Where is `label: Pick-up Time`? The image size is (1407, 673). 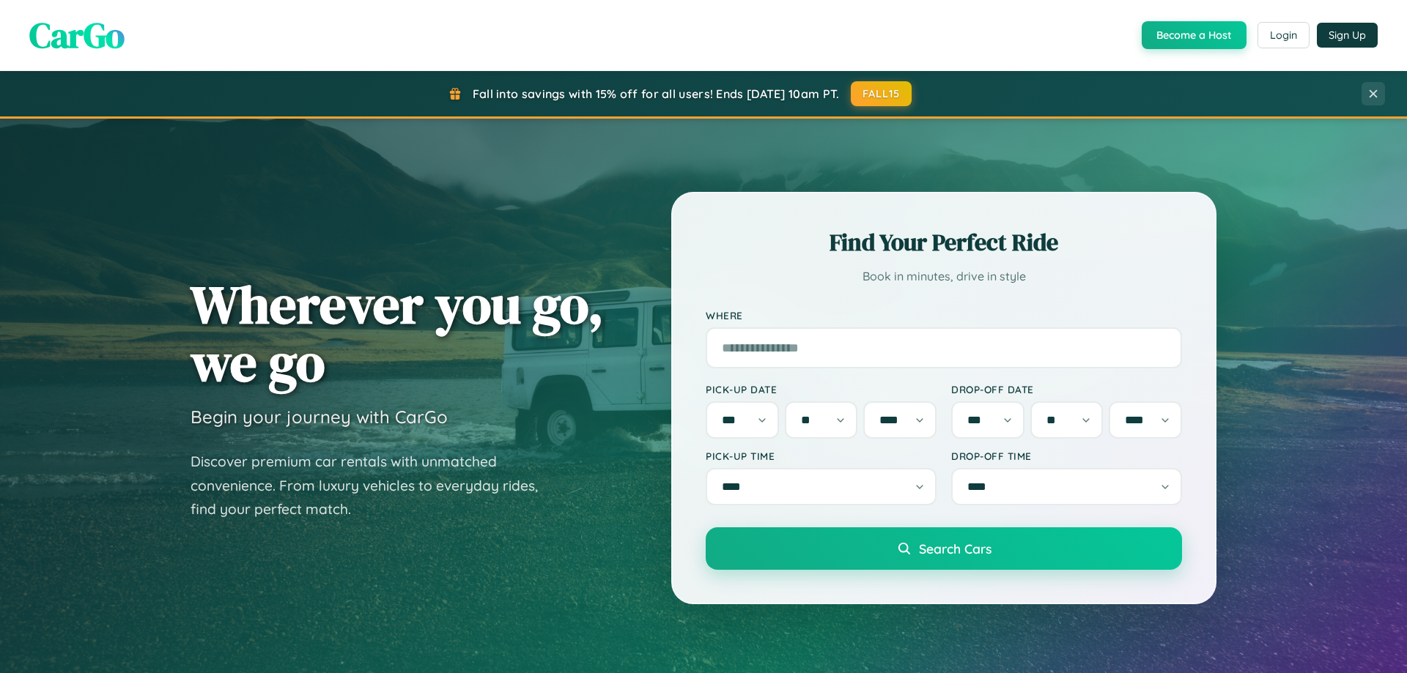
label: Pick-up Time is located at coordinates (821, 456).